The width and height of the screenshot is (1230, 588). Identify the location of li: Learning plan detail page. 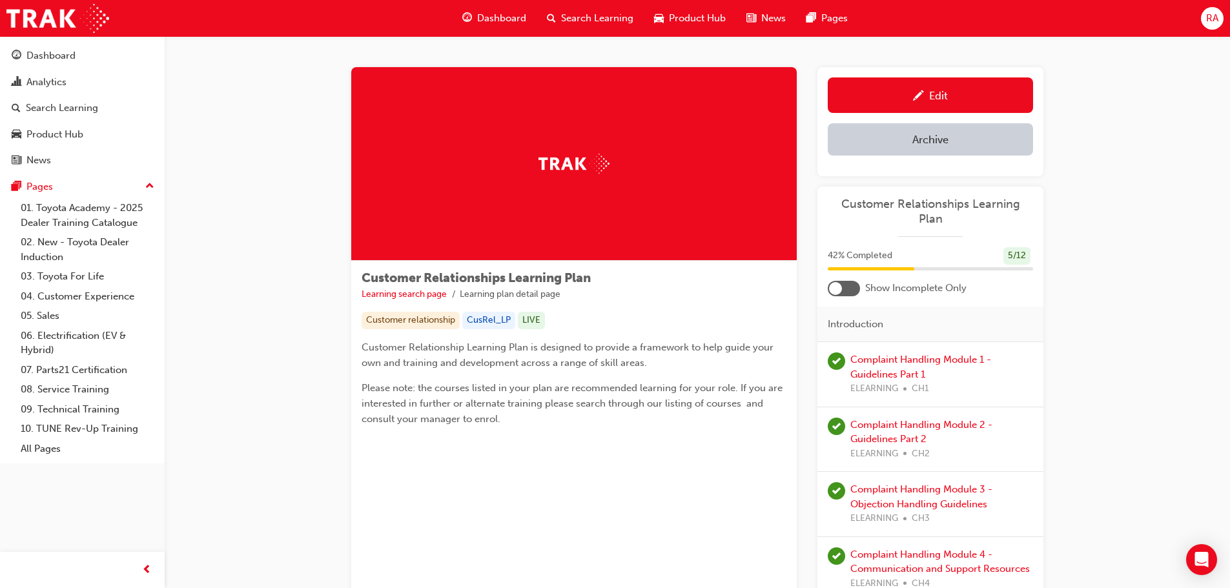
(510, 294).